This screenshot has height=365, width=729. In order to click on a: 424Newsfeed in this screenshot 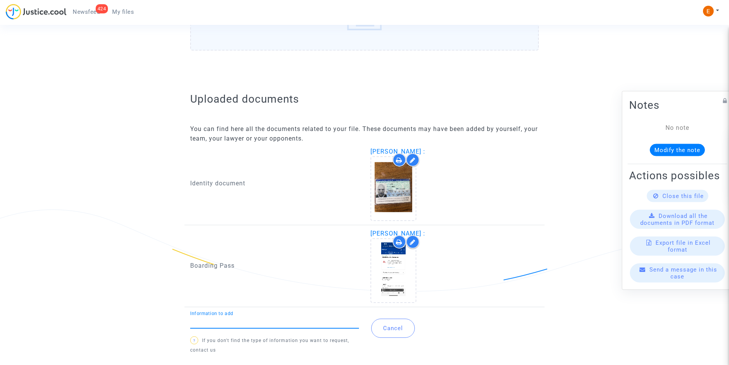, I will do `click(86, 12)`.